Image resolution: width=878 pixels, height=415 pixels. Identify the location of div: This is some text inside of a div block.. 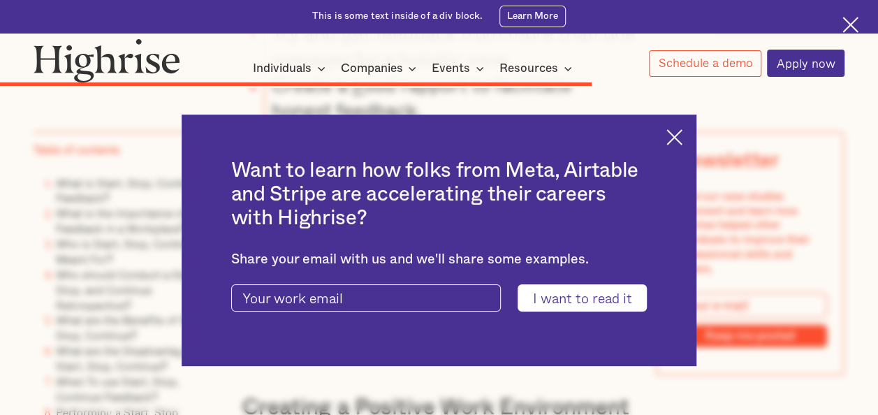
(397, 16).